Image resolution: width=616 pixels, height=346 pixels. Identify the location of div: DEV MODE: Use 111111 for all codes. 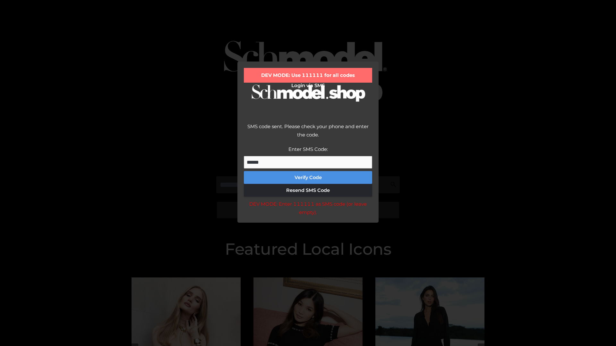
(308, 75).